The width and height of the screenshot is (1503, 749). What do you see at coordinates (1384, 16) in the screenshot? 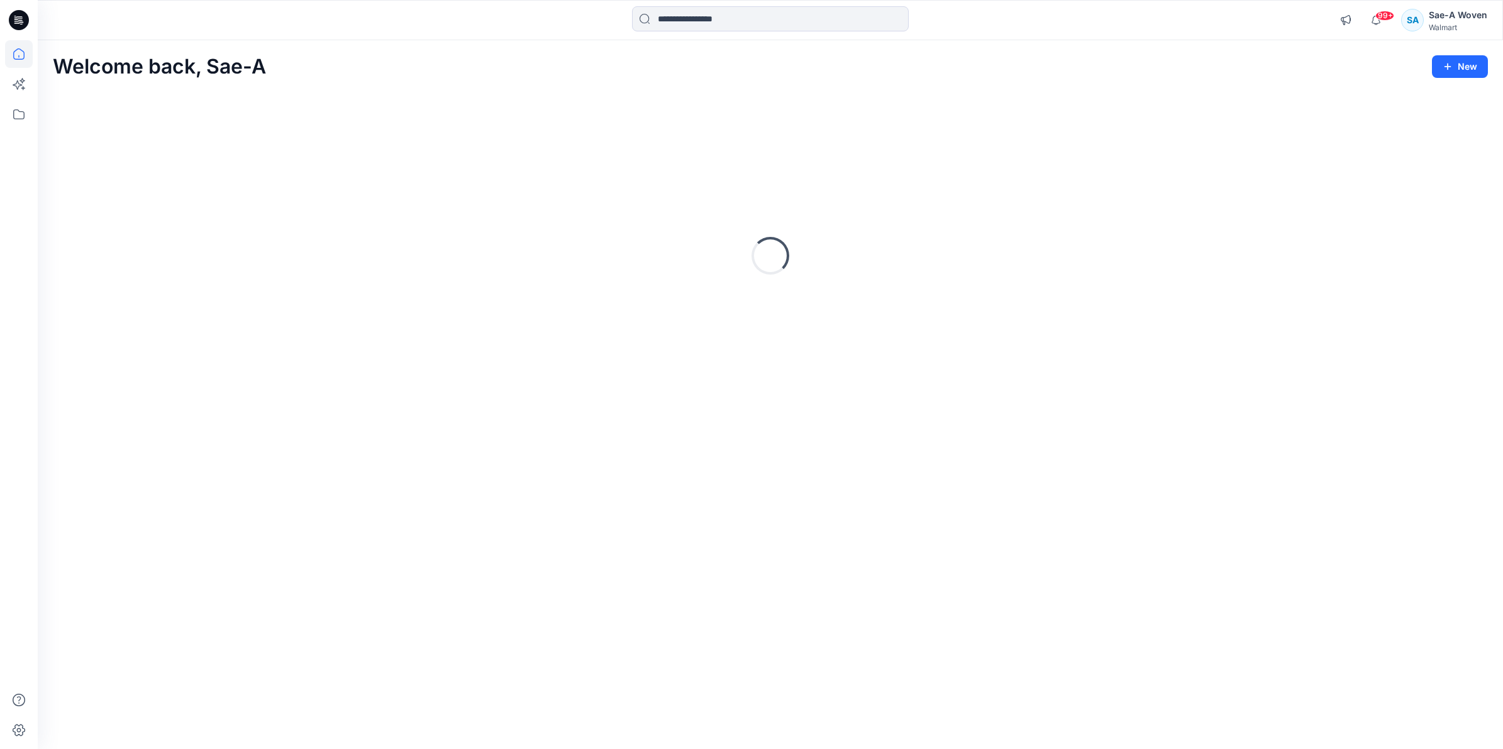
I see `span: 99+` at bounding box center [1384, 16].